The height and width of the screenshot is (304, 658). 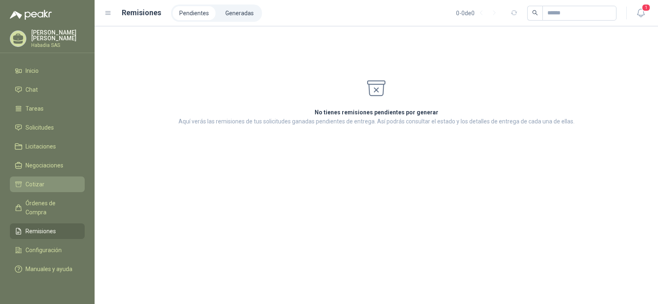 What do you see at coordinates (41, 231) in the screenshot?
I see `span: Remisiones` at bounding box center [41, 231].